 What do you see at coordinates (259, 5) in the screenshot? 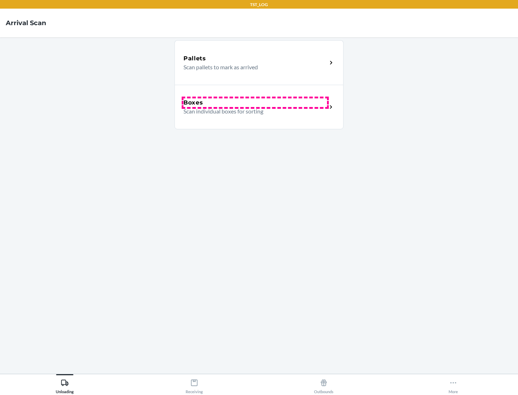
I see `p: TST_LOG` at bounding box center [259, 5].